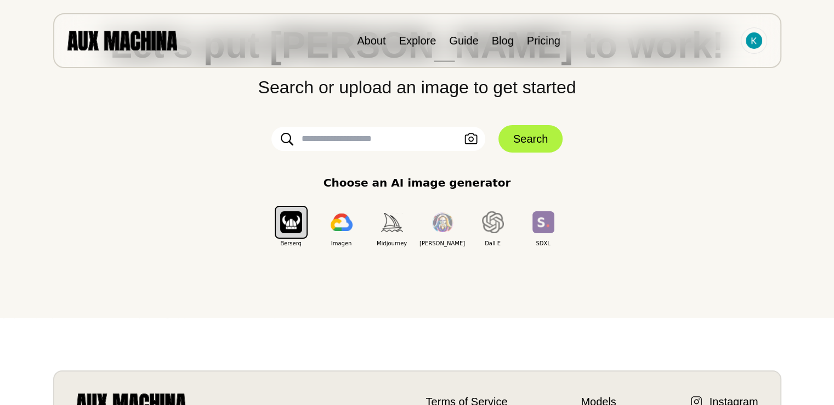 This screenshot has height=405, width=834. I want to click on img: Leonardo, so click(442, 222).